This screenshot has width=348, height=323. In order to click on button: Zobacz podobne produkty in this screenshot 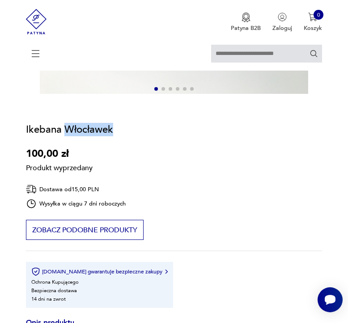, I will do `click(84, 230)`.